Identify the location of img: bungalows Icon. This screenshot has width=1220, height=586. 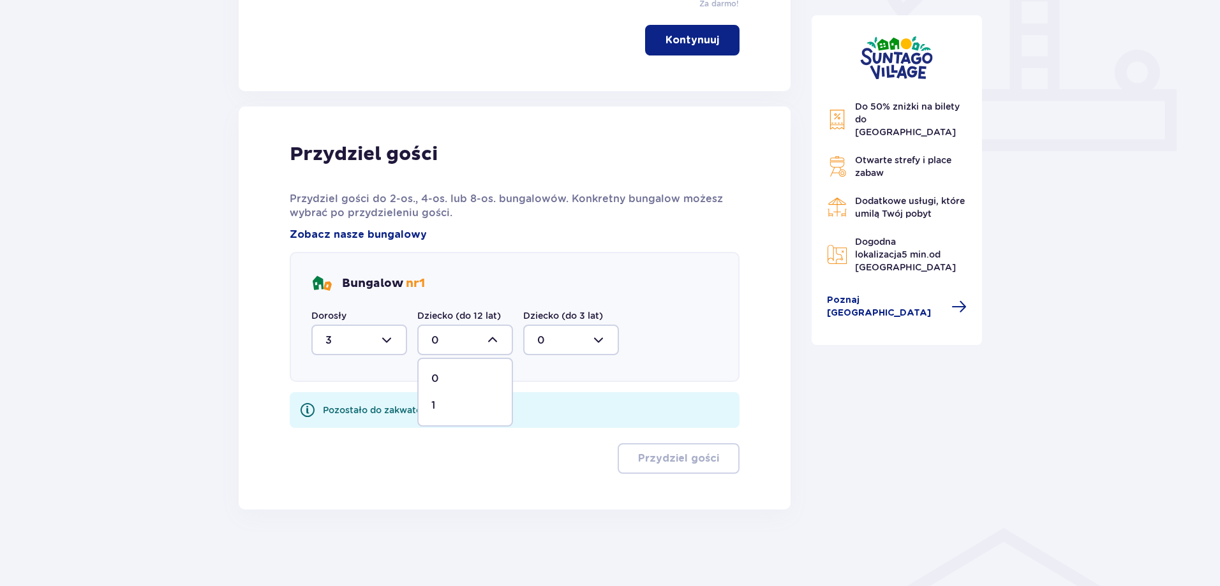
(322, 284).